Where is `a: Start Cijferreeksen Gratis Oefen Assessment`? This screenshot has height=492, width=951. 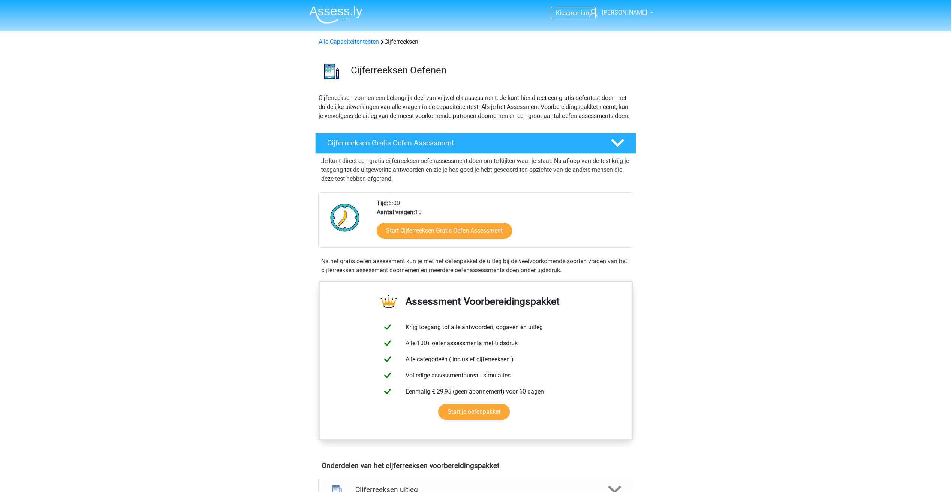
a: Start Cijferreeksen Gratis Oefen Assessment is located at coordinates (444, 231).